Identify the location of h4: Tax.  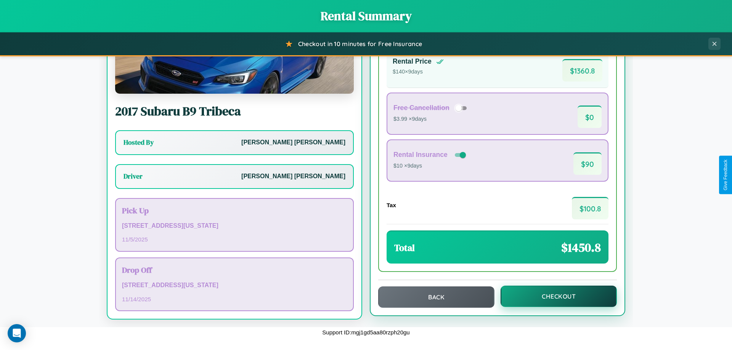
(391, 205).